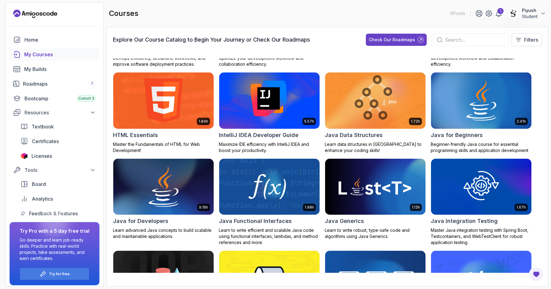  I want to click on div: My Builds, so click(60, 69).